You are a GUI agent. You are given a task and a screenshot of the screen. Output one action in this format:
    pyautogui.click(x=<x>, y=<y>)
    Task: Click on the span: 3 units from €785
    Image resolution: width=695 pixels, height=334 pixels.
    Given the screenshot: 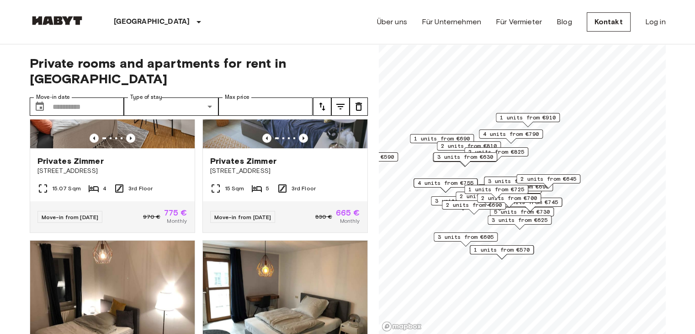 What is the action you would take?
    pyautogui.click(x=463, y=201)
    